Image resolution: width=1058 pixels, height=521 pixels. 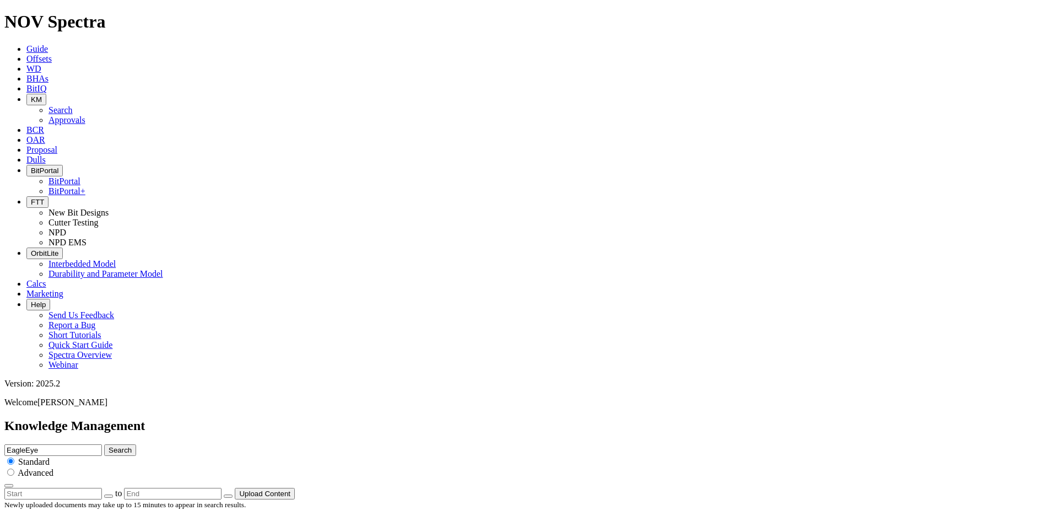 I want to click on span: BitPortal, so click(x=45, y=170).